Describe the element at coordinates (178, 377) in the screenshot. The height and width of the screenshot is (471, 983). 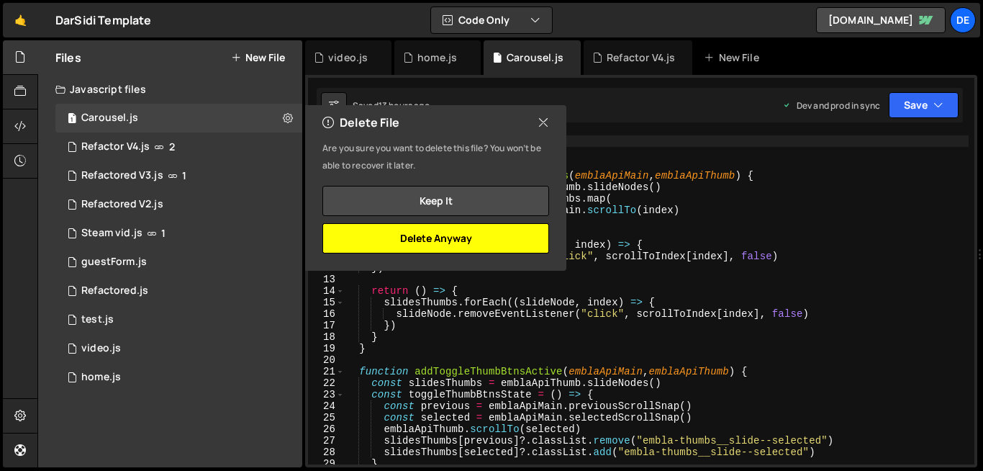
I see `div: 15943/42886.js` at that location.